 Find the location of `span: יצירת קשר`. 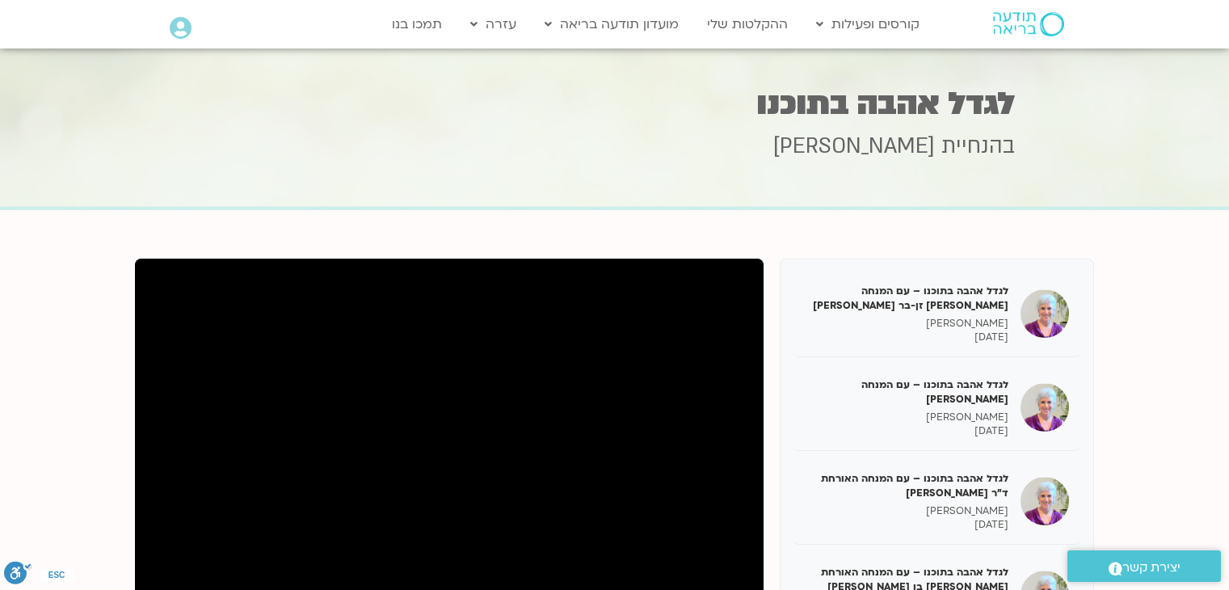

span: יצירת קשר is located at coordinates (1152, 567).